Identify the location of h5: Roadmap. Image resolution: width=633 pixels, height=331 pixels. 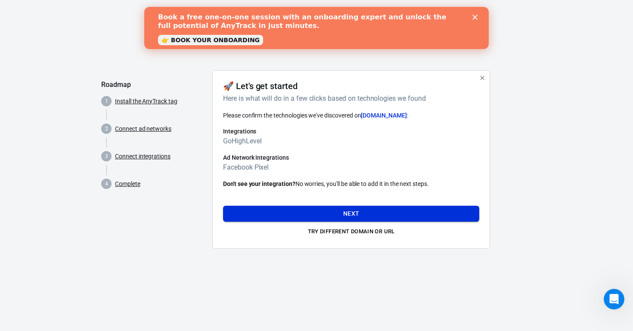
(153, 85).